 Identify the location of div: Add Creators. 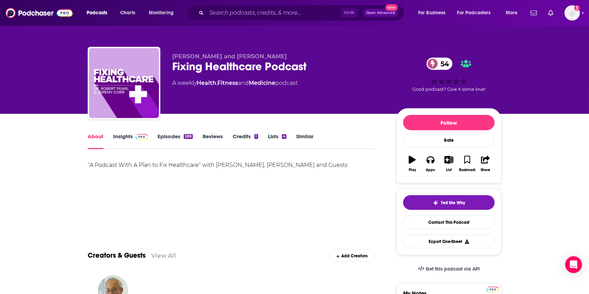
(352, 255).